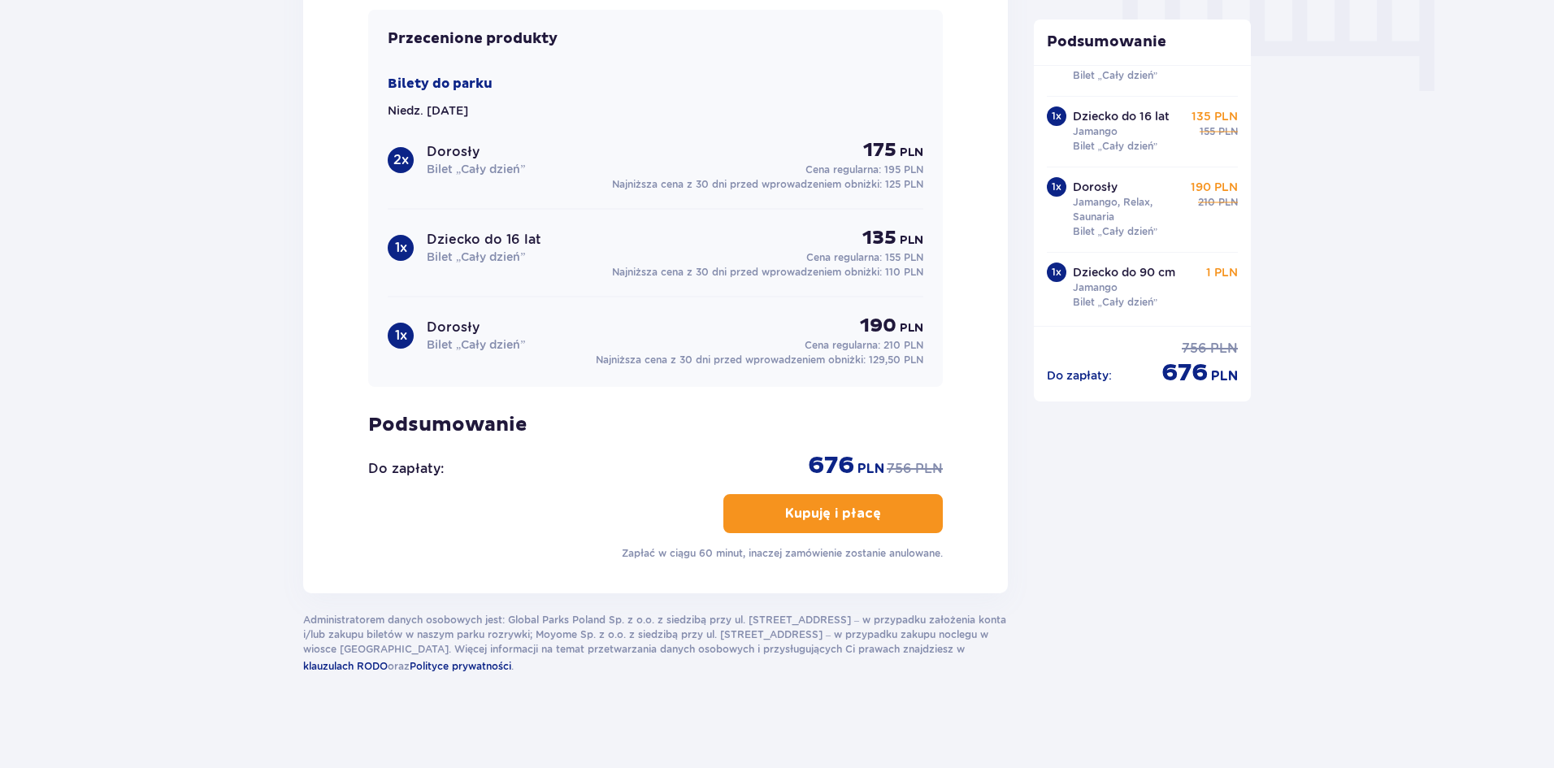  Describe the element at coordinates (904, 257) in the screenshot. I see `span: 155 PLN` at that location.